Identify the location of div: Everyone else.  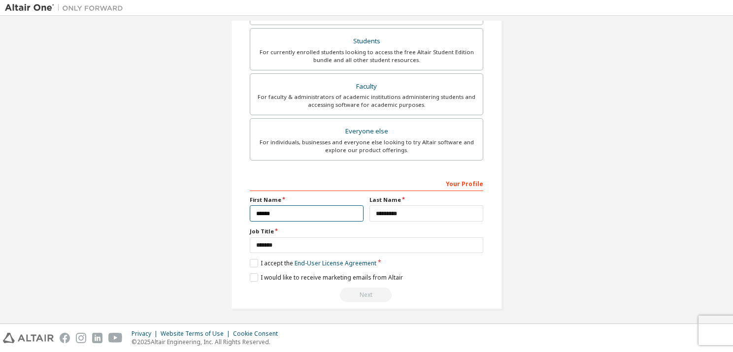
(367, 132).